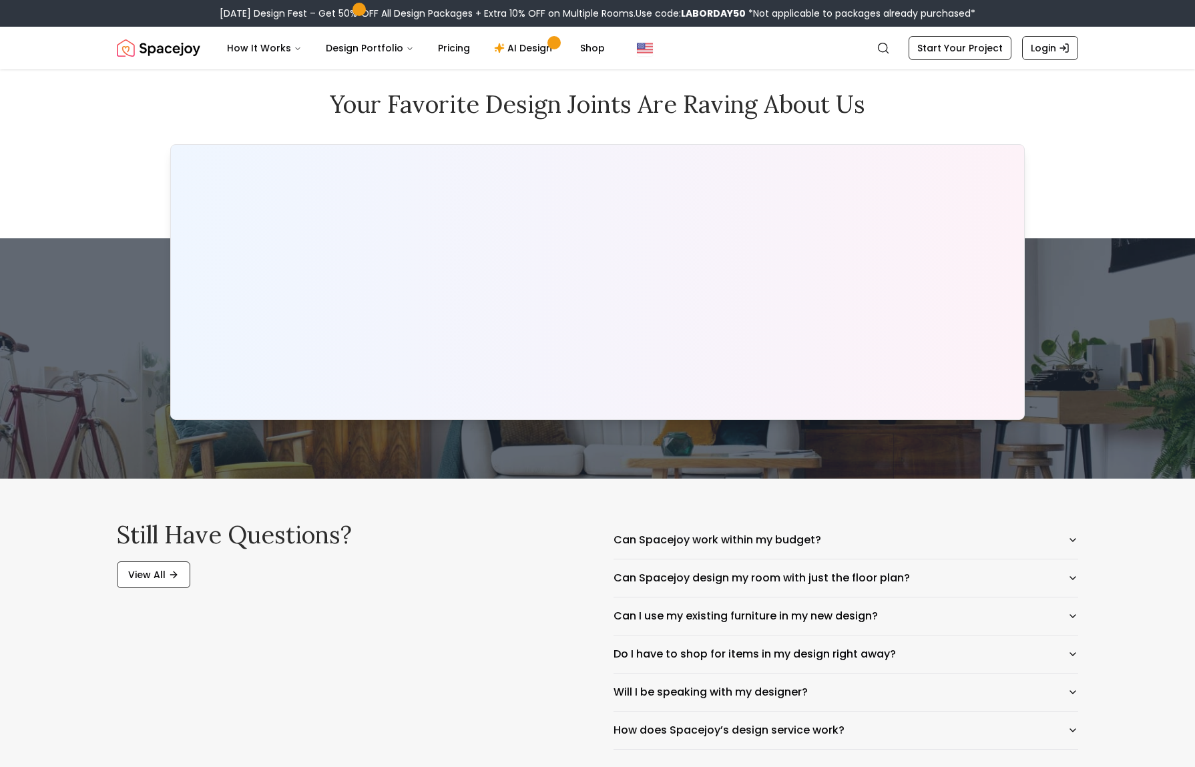 This screenshot has height=767, width=1195. What do you see at coordinates (597, 48) in the screenshot?
I see `nav: Global` at bounding box center [597, 48].